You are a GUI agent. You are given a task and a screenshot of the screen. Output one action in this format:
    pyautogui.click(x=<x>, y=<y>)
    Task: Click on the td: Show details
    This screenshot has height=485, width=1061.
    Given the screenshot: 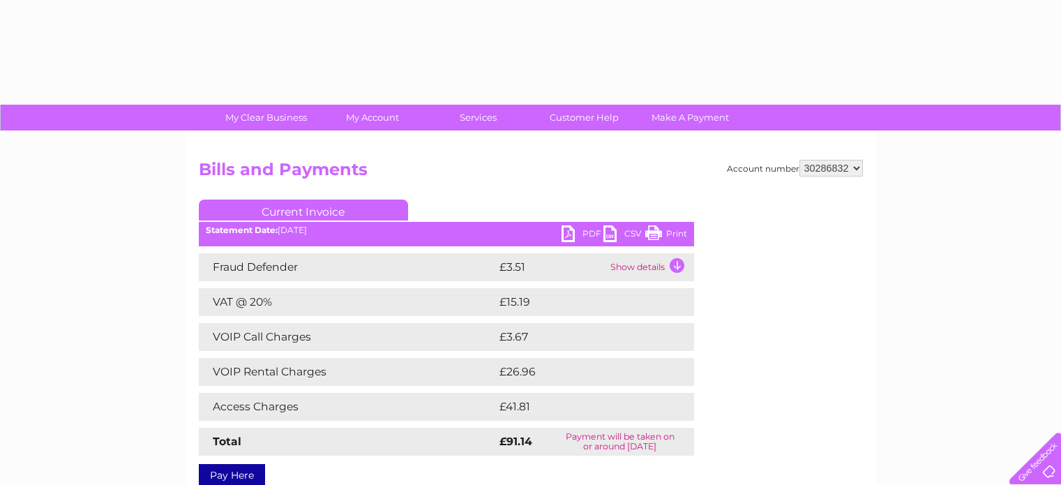 What is the action you would take?
    pyautogui.click(x=650, y=267)
    